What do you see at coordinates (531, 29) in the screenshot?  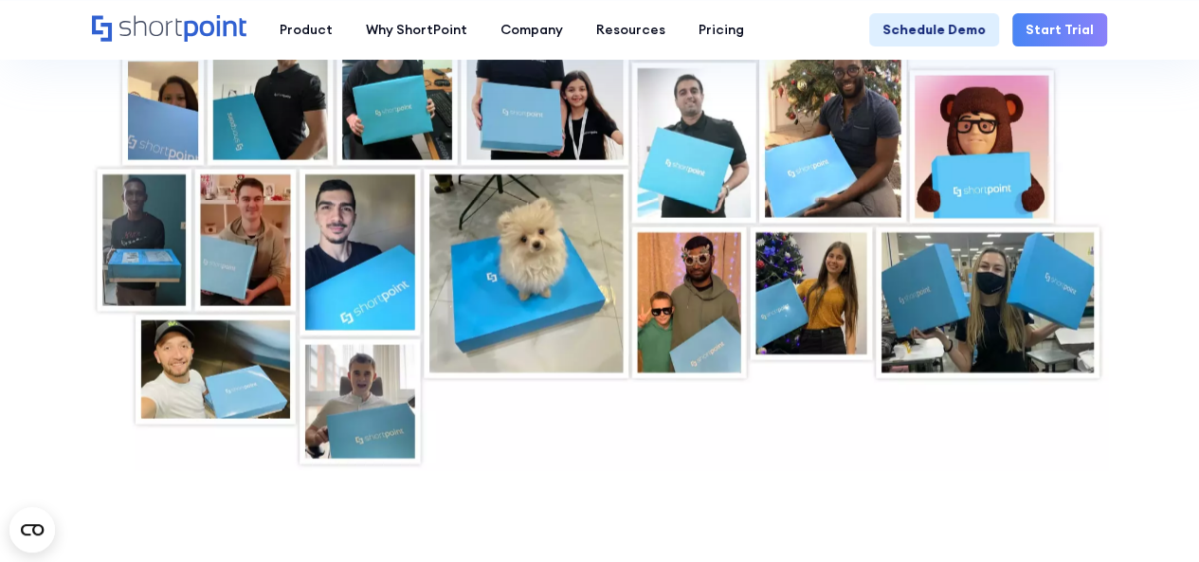 I see `a: Company` at bounding box center [531, 29].